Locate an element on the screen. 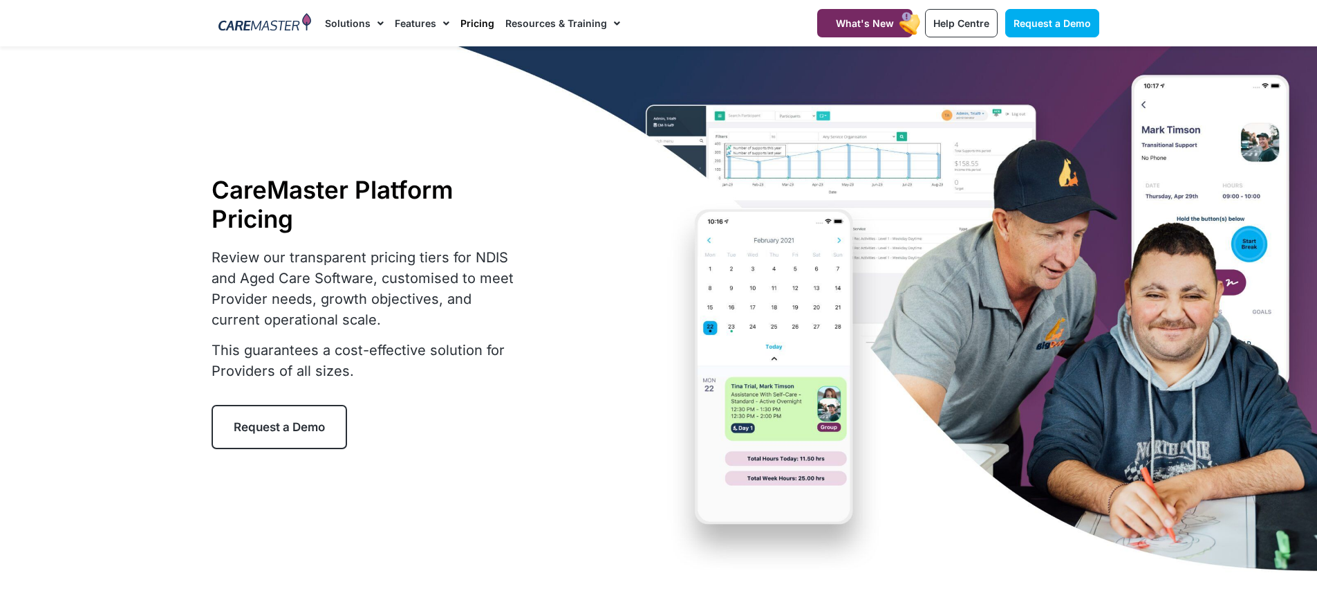 Image resolution: width=1317 pixels, height=607 pixels. p: This guarantees a cost-effective solution for Providers of all sizes. is located at coordinates (367, 360).